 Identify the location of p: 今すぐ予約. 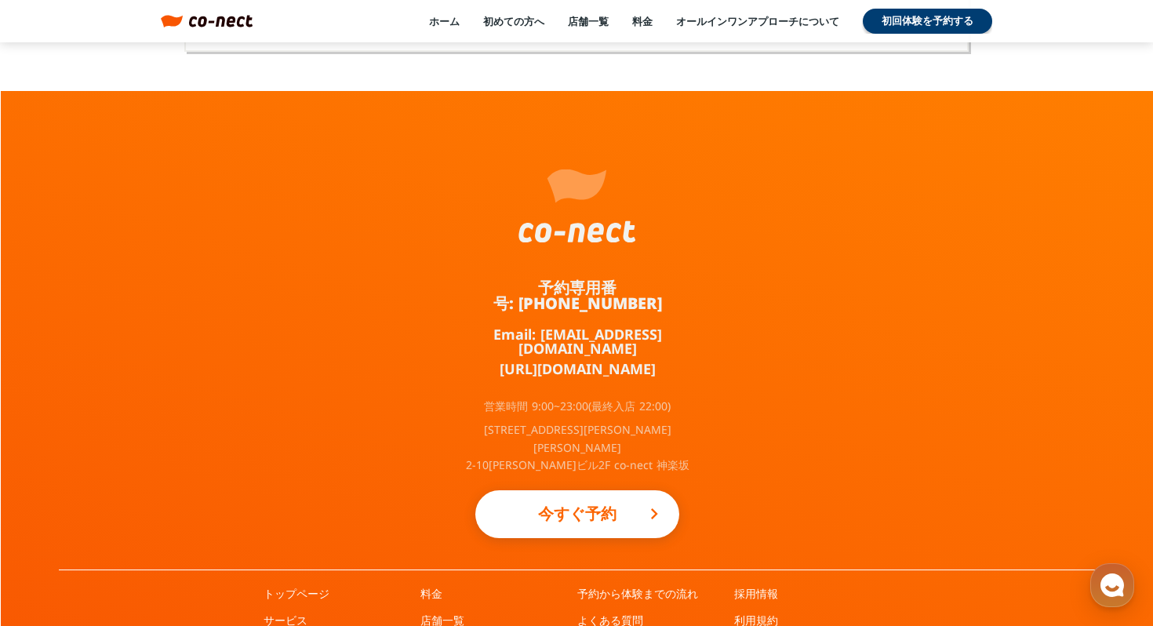
(577, 514).